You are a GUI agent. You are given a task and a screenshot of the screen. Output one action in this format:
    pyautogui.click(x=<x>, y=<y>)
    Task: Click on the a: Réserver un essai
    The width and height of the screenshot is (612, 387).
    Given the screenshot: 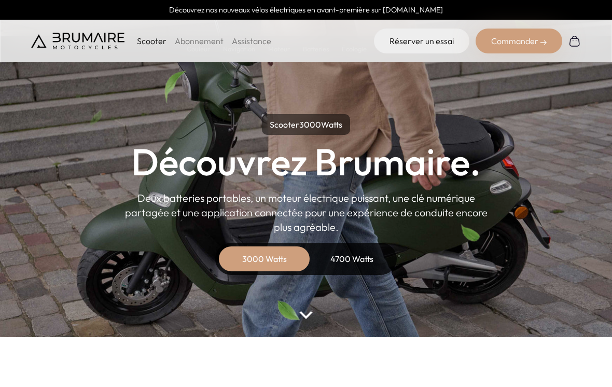 What is the action you would take?
    pyautogui.click(x=422, y=41)
    